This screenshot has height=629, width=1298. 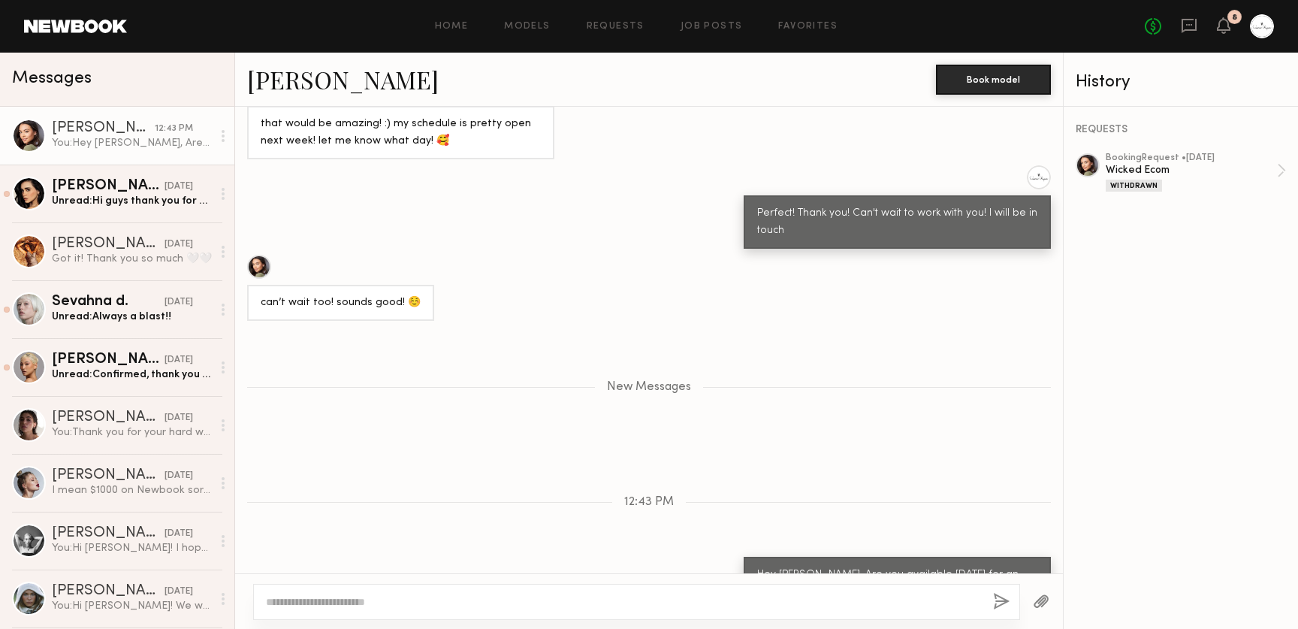 I want to click on div: Perfect! Thank you! Can't wait to work with you! I will be in touch, so click(x=897, y=222).